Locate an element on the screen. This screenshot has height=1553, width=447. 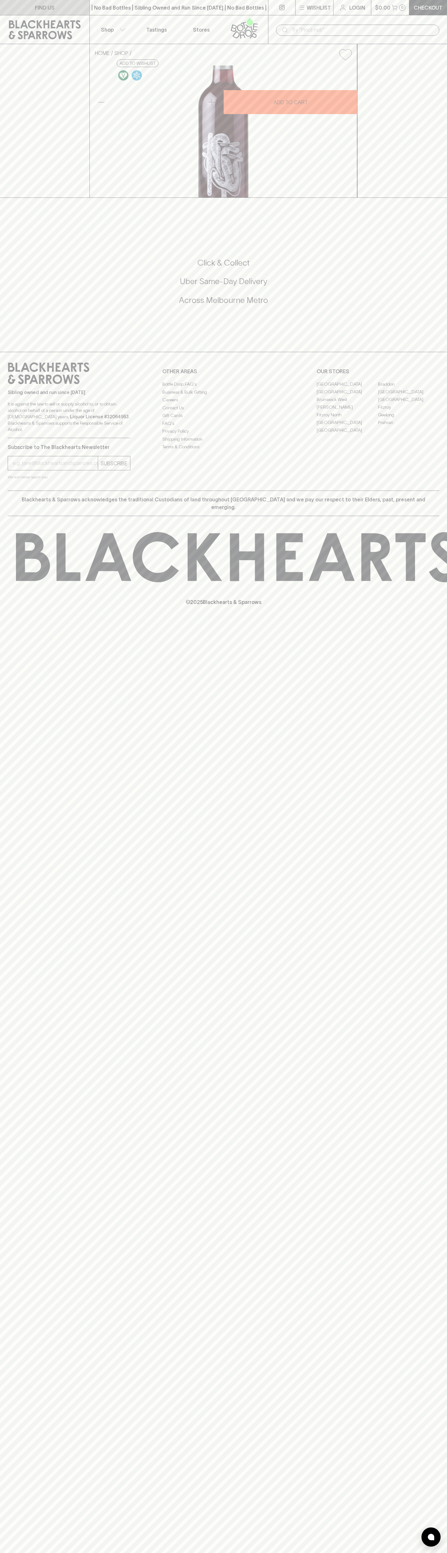
a: Fitzroy North is located at coordinates (347, 415).